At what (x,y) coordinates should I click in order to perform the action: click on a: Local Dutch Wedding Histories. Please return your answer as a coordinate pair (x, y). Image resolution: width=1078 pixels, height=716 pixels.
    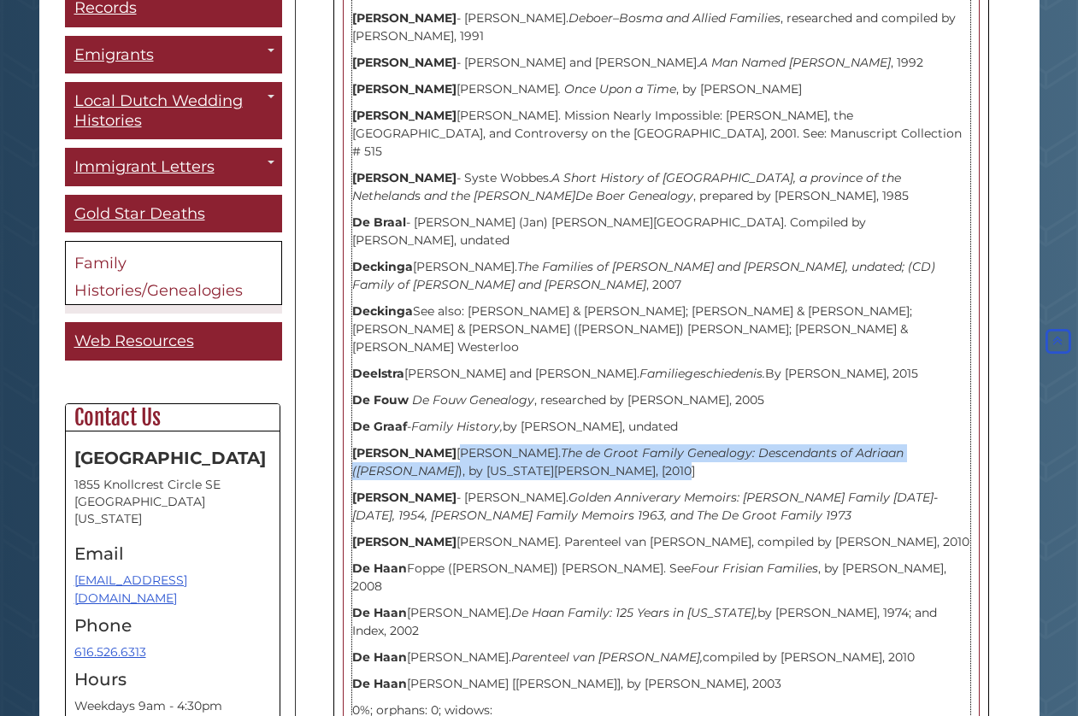
    Looking at the image, I should click on (173, 111).